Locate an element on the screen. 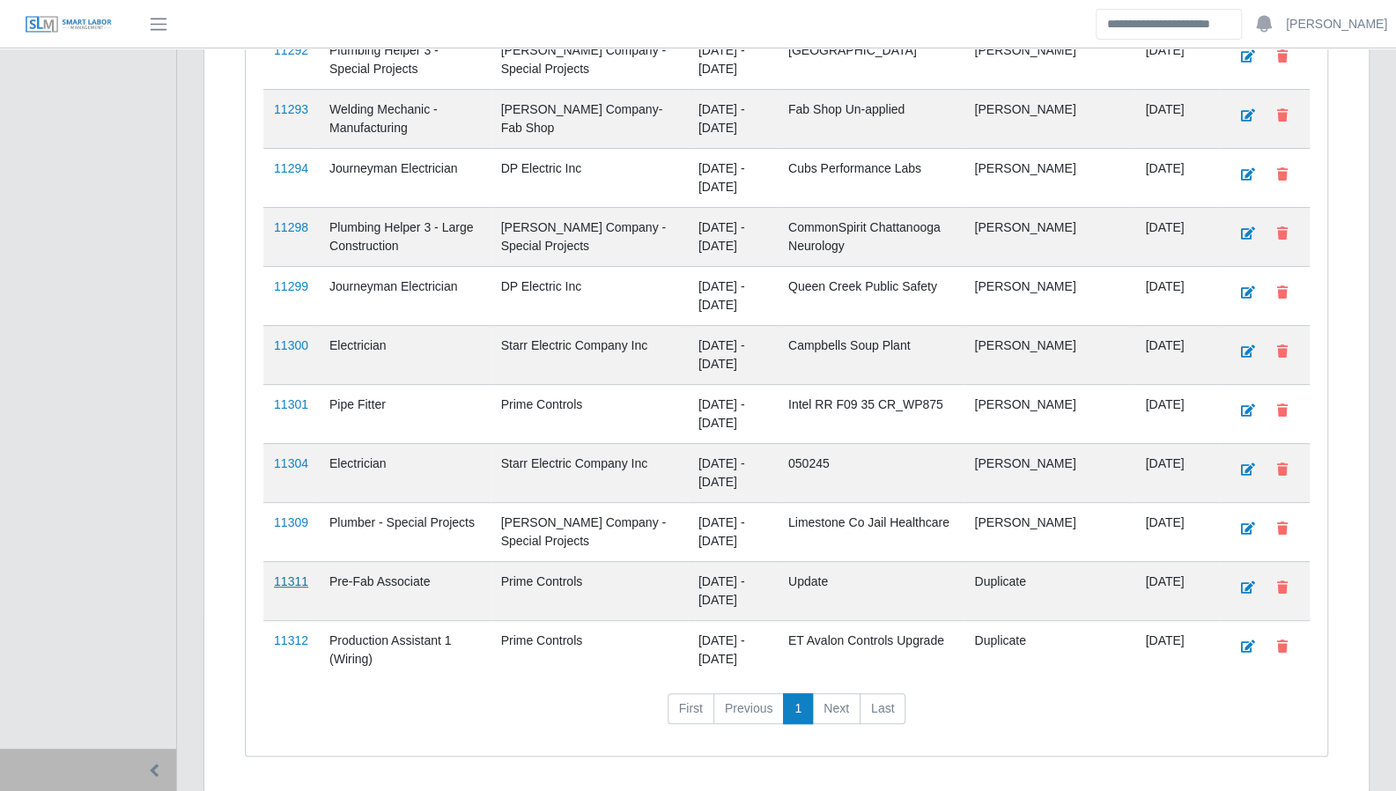 This screenshot has width=1396, height=791. a: 1 is located at coordinates (798, 709).